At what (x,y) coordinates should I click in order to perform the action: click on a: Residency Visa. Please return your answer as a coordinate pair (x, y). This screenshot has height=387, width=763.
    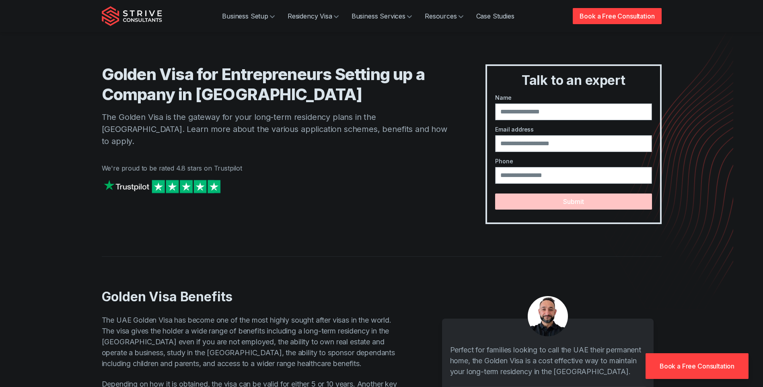
    Looking at the image, I should click on (313, 16).